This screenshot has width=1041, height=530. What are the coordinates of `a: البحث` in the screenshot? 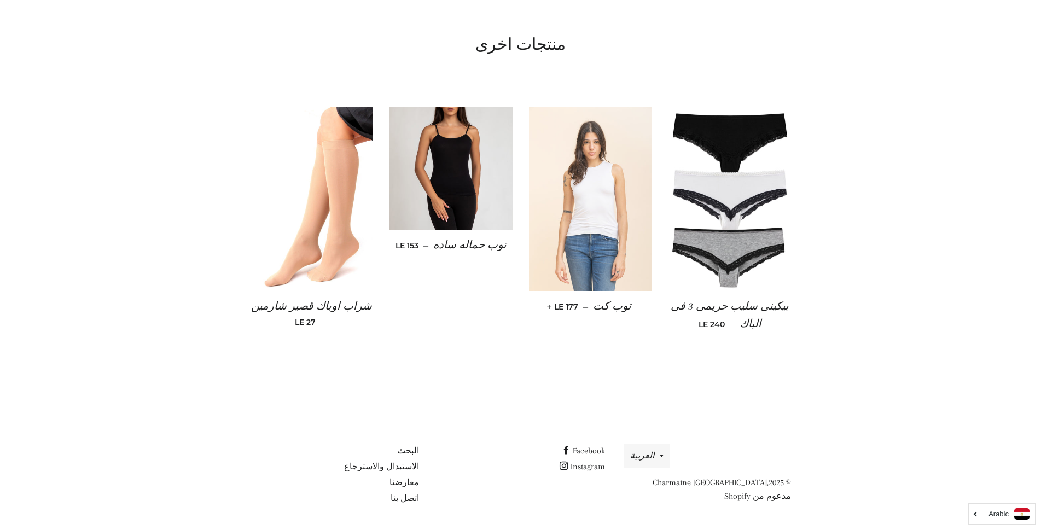 It's located at (408, 451).